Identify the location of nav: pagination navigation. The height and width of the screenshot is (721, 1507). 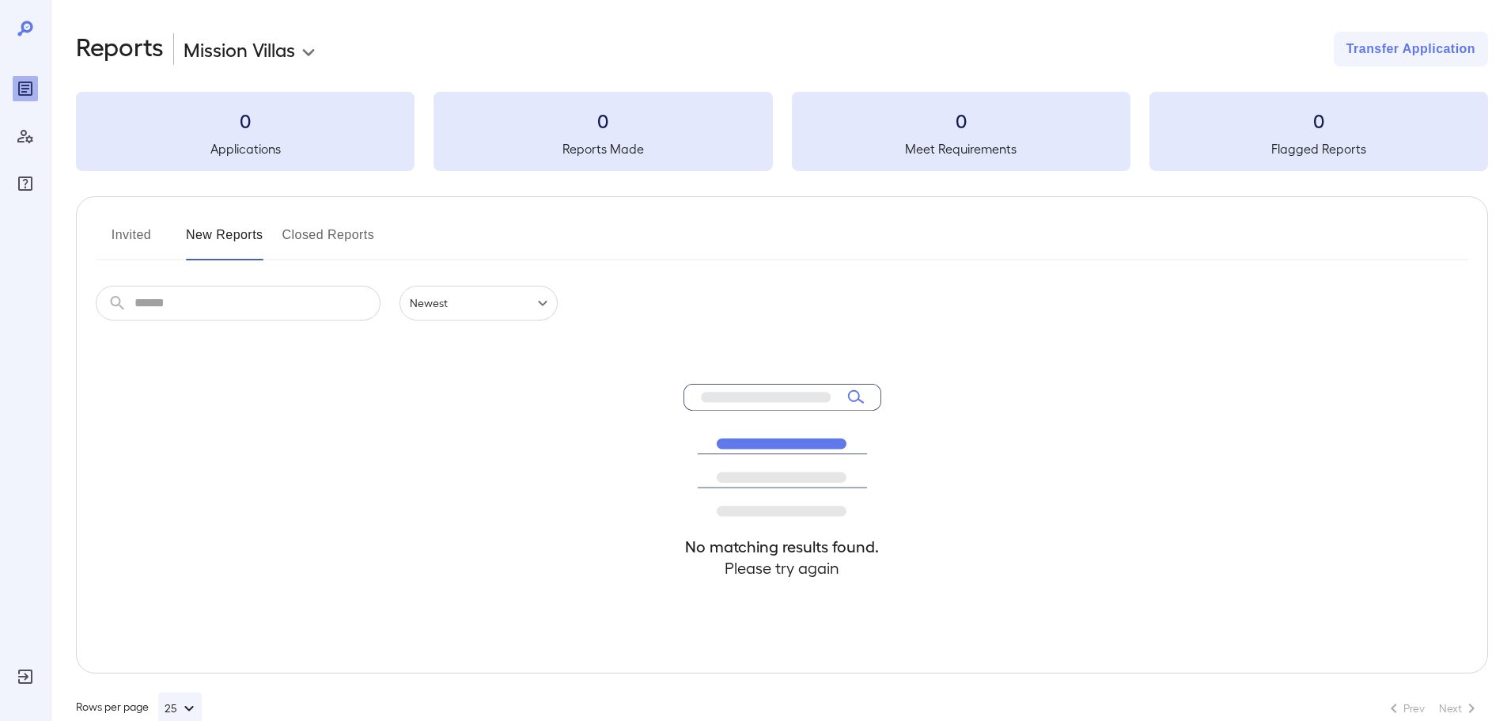
(1432, 708).